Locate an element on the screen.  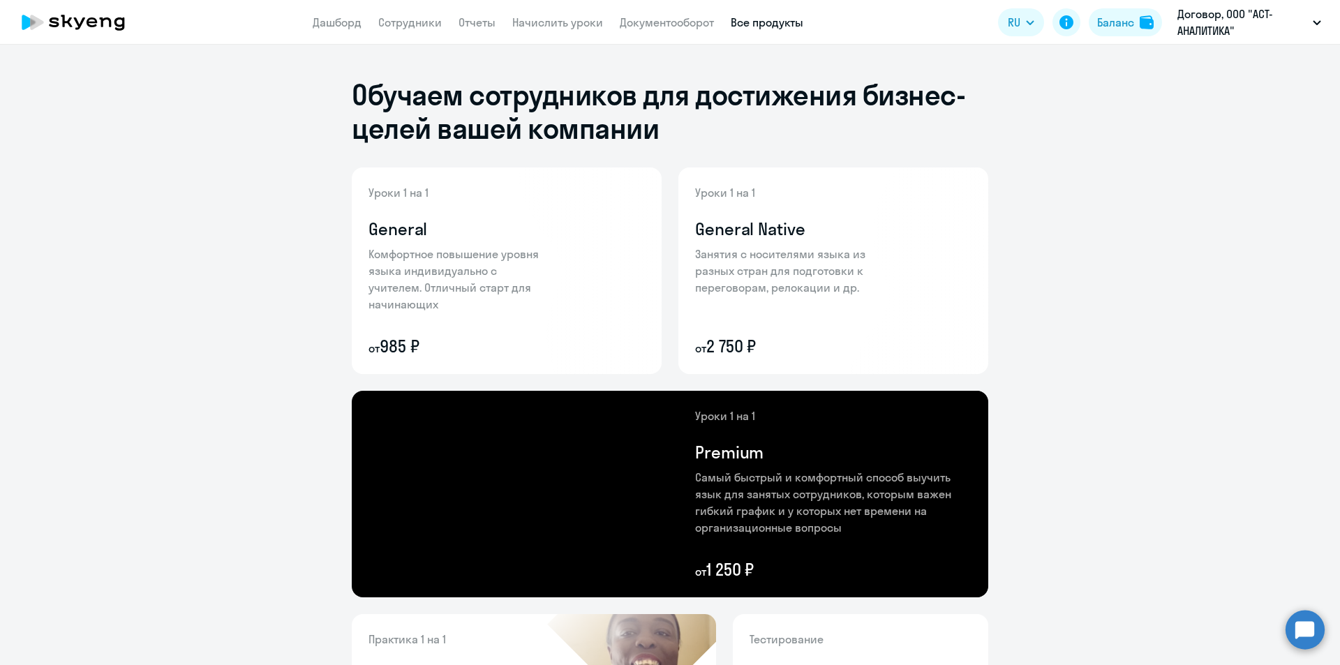
span: RU is located at coordinates (1014, 22).